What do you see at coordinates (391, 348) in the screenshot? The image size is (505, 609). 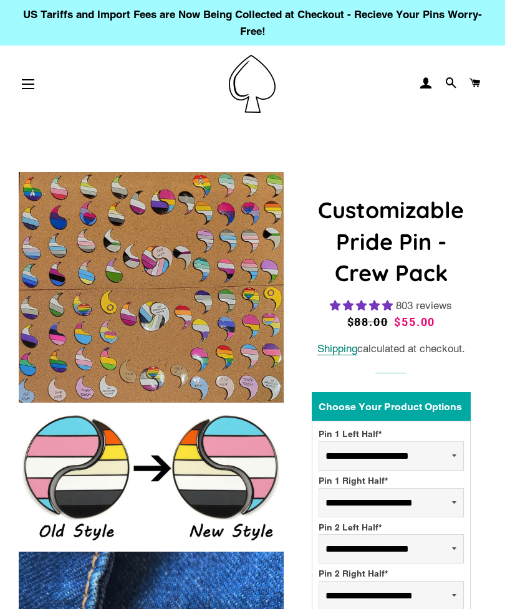 I see `div: calculated at checkout.` at bounding box center [391, 348].